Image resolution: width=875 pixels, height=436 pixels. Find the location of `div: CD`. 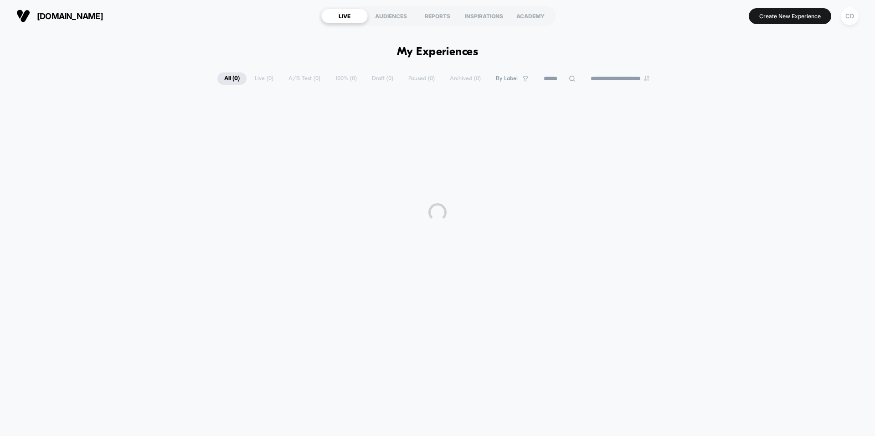

div: CD is located at coordinates (849, 16).